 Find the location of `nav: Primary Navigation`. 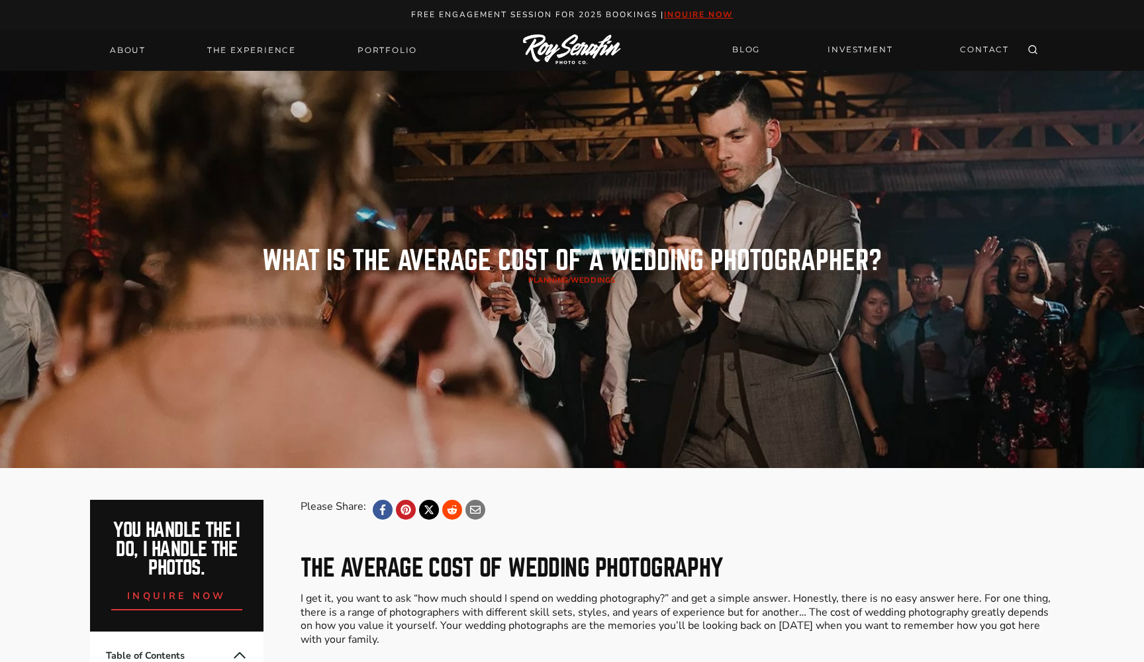

nav: Primary Navigation is located at coordinates (264, 50).